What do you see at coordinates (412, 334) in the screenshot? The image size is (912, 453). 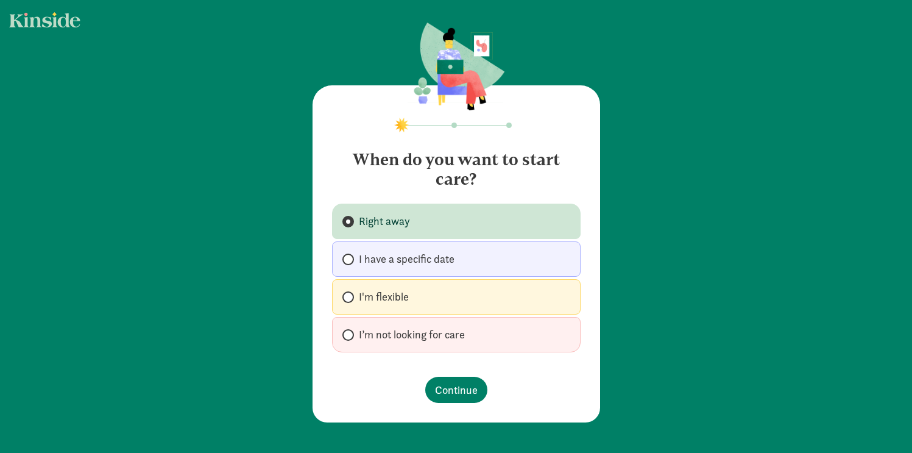 I see `span: I’m not looking for care` at bounding box center [412, 334].